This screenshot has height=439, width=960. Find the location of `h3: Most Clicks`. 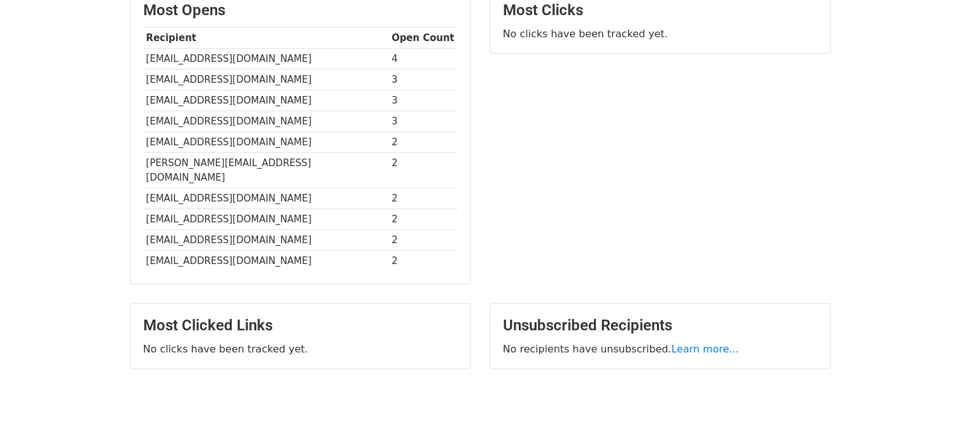

h3: Most Clicks is located at coordinates (660, 10).